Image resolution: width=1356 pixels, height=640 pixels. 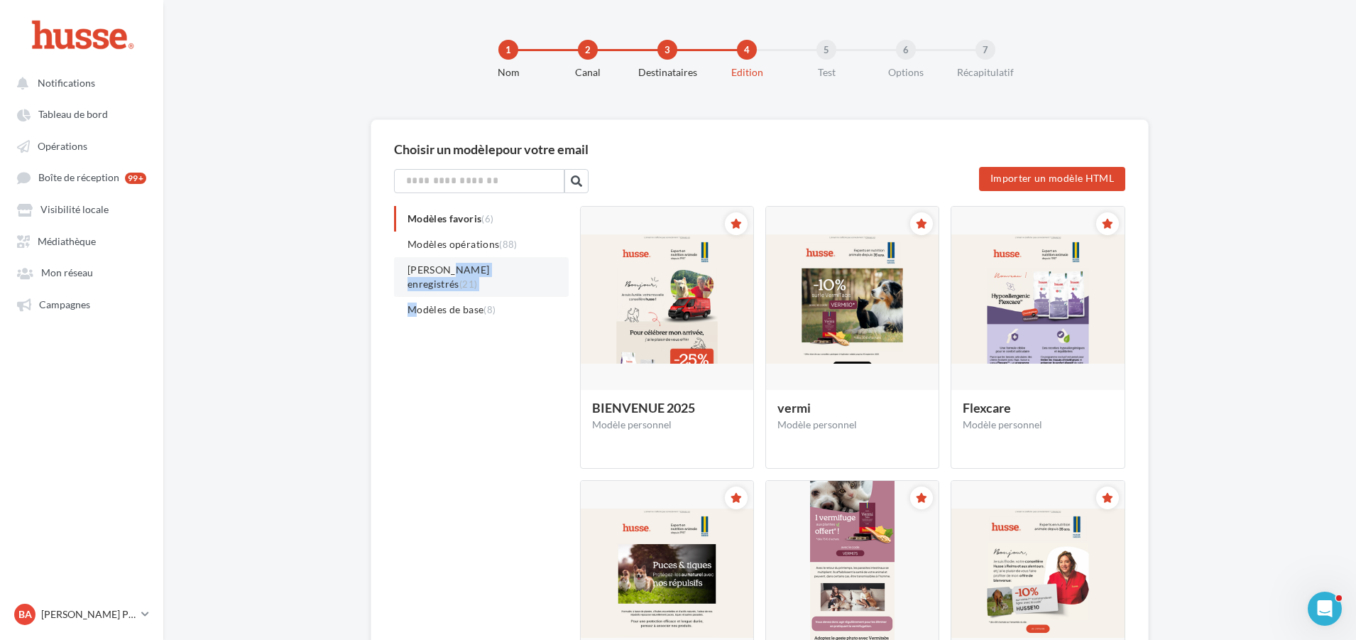 I want to click on span: pour votre email, so click(x=542, y=149).